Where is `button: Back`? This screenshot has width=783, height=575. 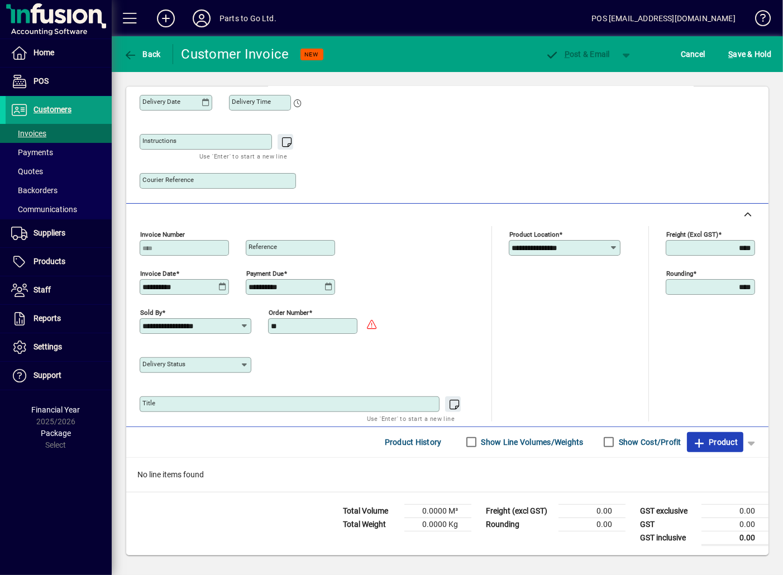
button: Back is located at coordinates (142, 54).